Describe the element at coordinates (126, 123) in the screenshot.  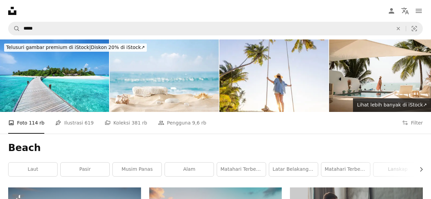
I see `a: Koleksi 381 rb` at that location.